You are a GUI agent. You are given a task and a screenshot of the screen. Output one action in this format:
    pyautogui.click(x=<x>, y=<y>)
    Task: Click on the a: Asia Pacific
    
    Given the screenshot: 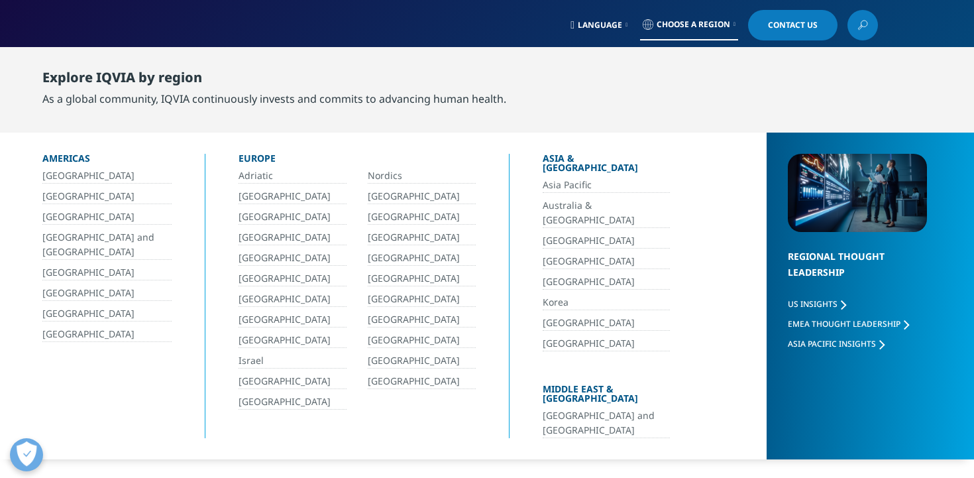 What is the action you would take?
    pyautogui.click(x=606, y=185)
    